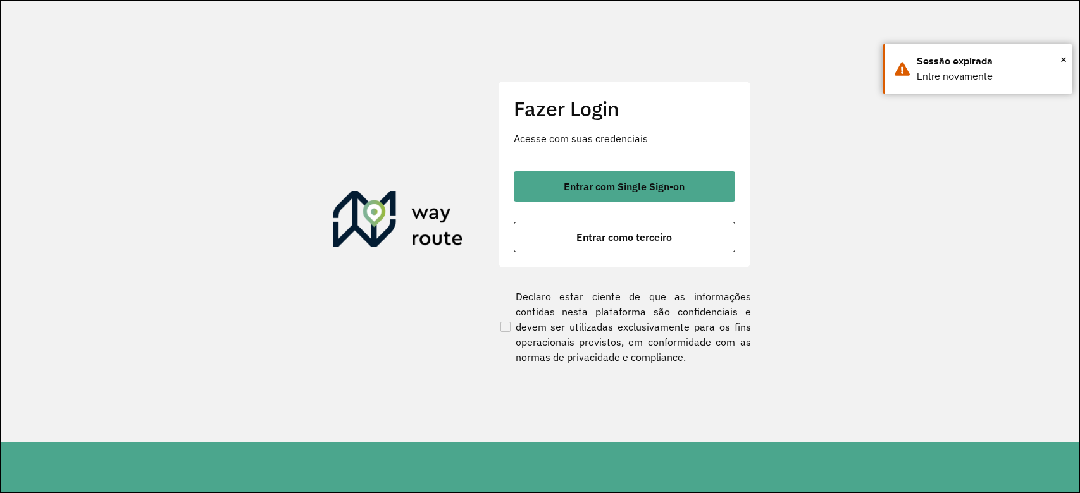 This screenshot has height=493, width=1080. Describe the element at coordinates (624, 187) in the screenshot. I see `span: Entrar com Single Sign-on` at that location.